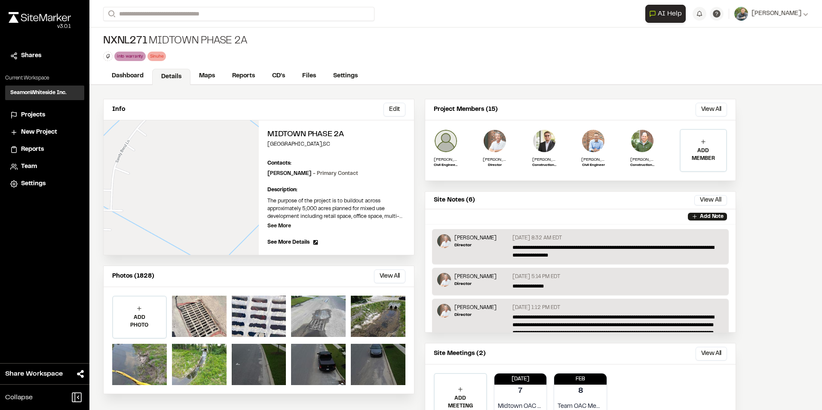 The image size is (822, 410). I want to click on p: 8, so click(580, 391).